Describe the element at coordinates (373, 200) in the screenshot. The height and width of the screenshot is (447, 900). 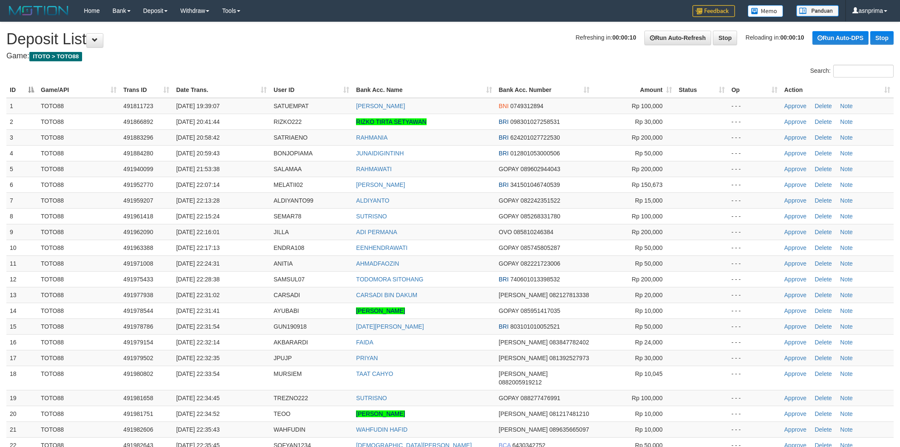
I see `a: ALDIYANTO` at that location.